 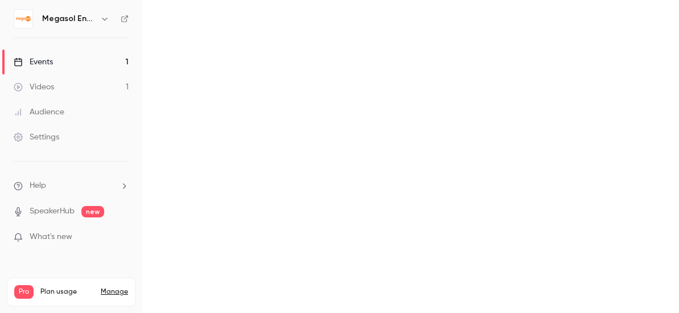 What do you see at coordinates (24, 292) in the screenshot?
I see `span: Pro` at bounding box center [24, 292].